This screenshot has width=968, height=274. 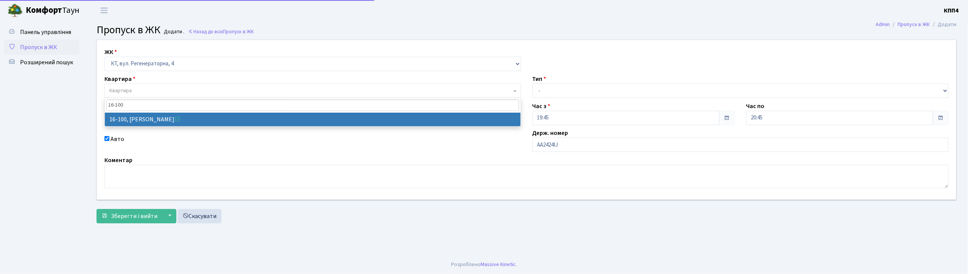 I want to click on input: АА1234АА, so click(x=741, y=145).